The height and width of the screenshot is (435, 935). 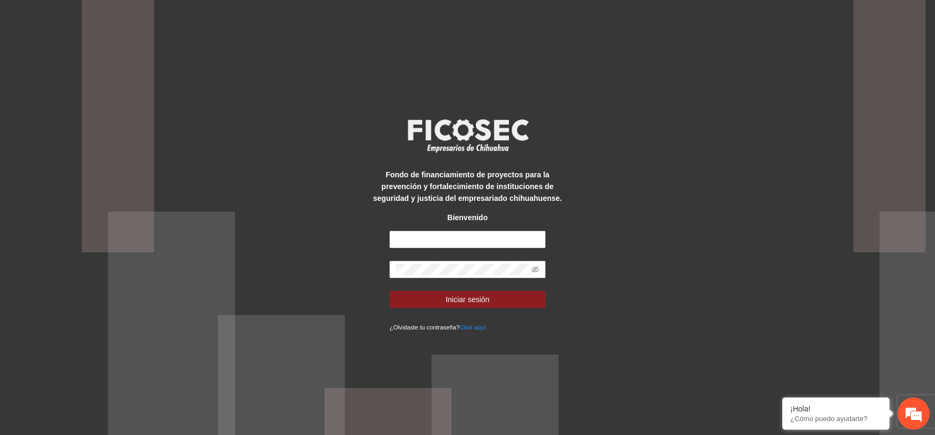 I want to click on img: logo, so click(x=468, y=136).